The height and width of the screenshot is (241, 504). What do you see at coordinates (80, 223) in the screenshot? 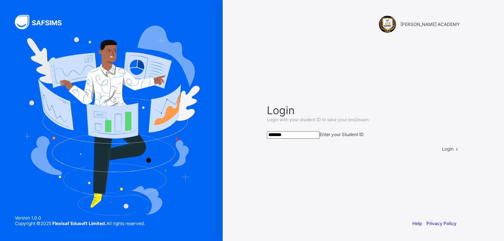
I see `span: Copyright © 2025 All rights reserved.` at bounding box center [80, 223].